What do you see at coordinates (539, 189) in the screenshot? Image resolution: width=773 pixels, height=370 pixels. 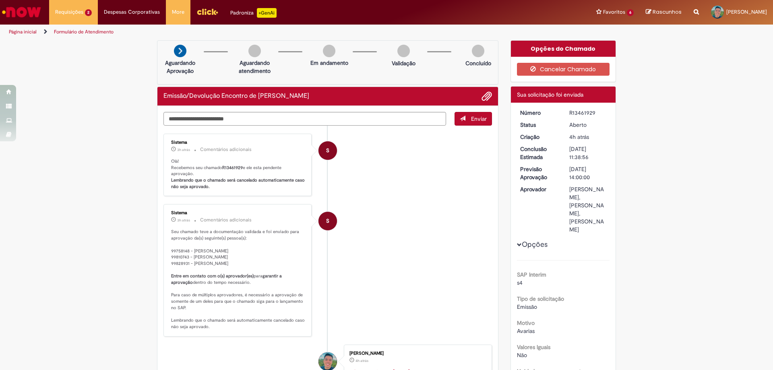 I see `dt: Aprovador` at bounding box center [539, 189].